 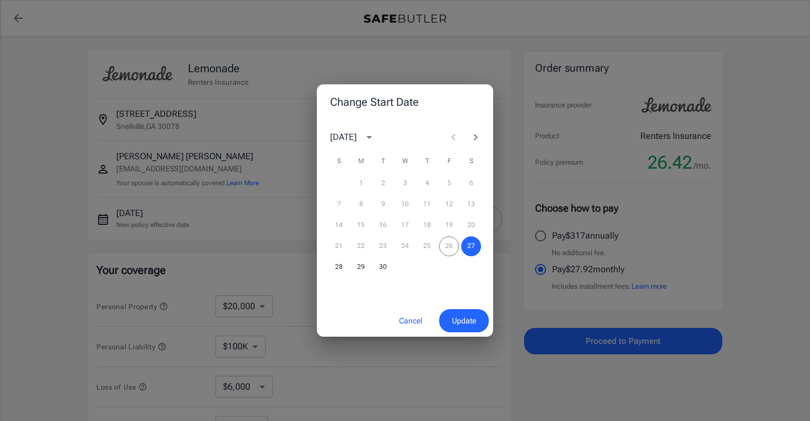 What do you see at coordinates (339, 161) in the screenshot?
I see `span: Sunday` at bounding box center [339, 161].